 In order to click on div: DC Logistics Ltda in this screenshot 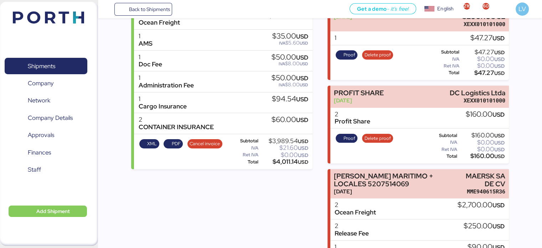, I will do `click(477, 93)`.